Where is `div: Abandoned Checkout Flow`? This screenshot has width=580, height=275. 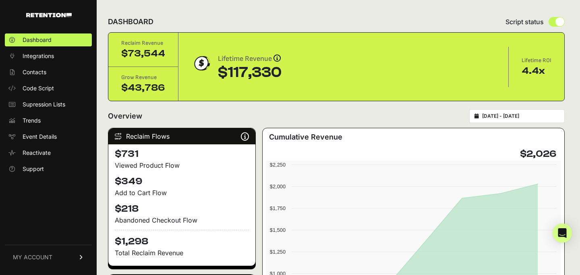 div: Abandoned Checkout Flow is located at coordinates (182, 220).